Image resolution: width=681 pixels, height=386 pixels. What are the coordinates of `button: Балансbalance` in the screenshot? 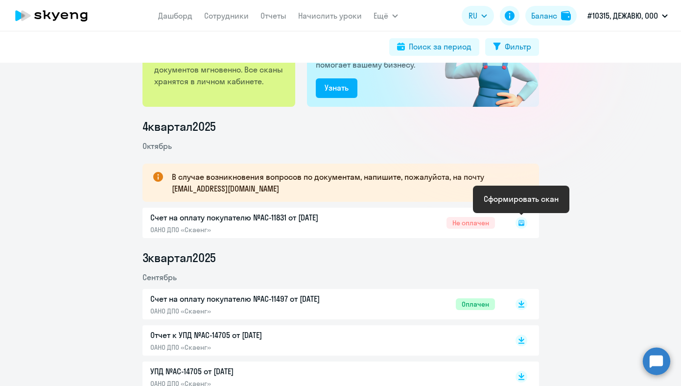 It's located at (551, 16).